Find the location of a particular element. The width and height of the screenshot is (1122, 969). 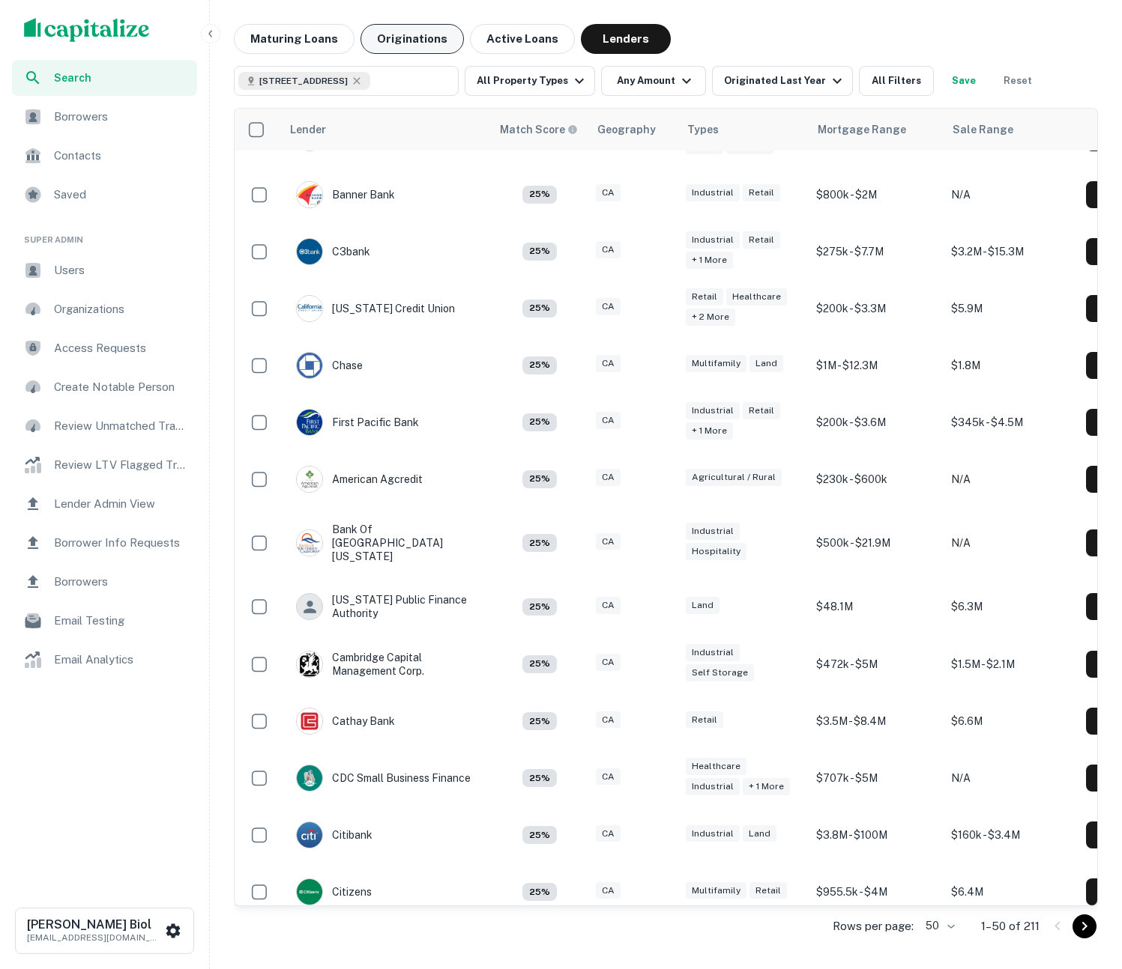

button: Save your search to get updates of matches that match your search criteria. is located at coordinates (963, 81).